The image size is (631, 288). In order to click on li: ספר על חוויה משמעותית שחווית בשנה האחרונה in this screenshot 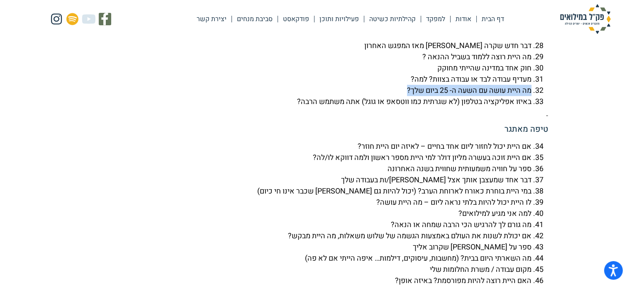, I will do `click(307, 169)`.